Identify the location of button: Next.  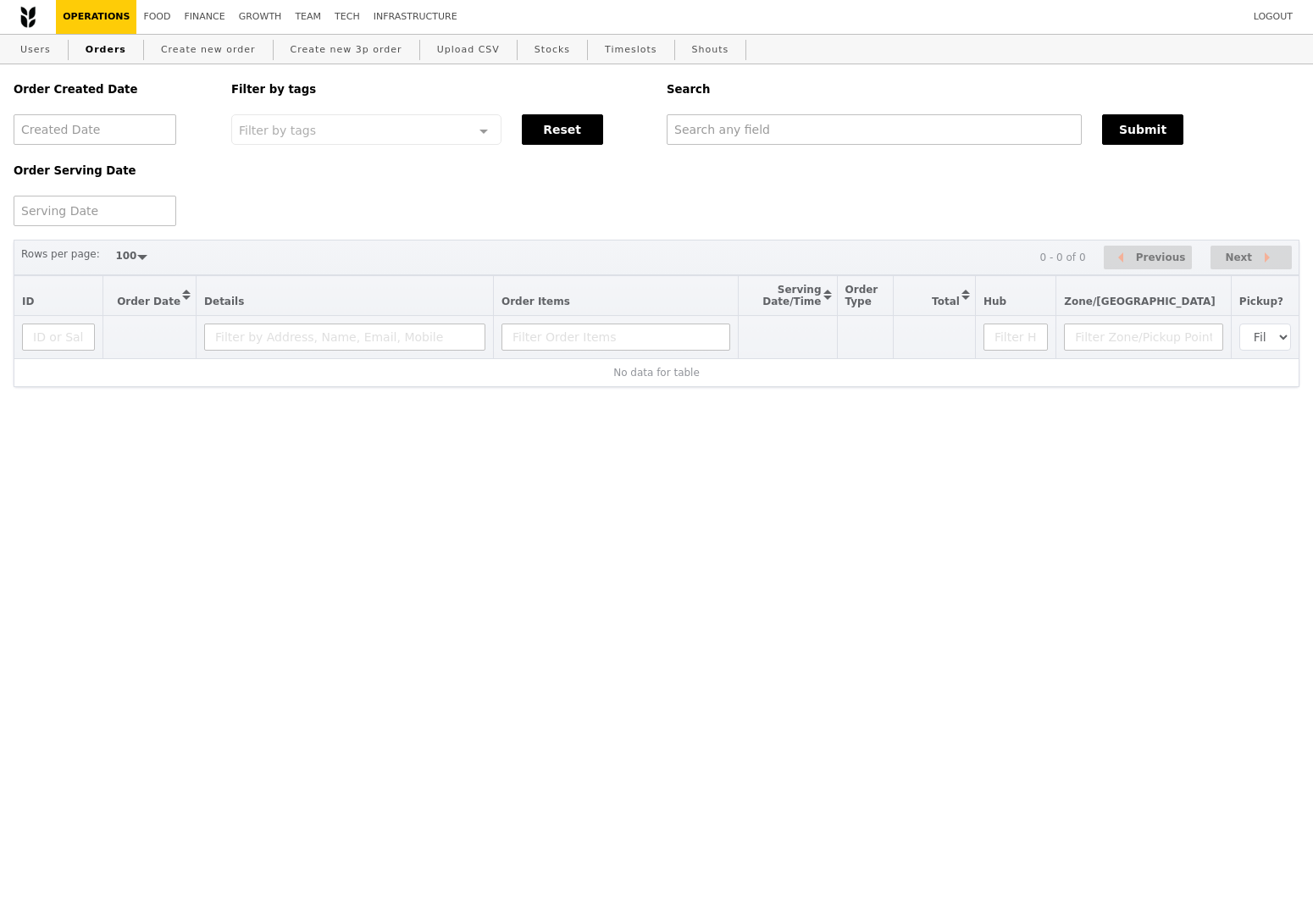
(1251, 258).